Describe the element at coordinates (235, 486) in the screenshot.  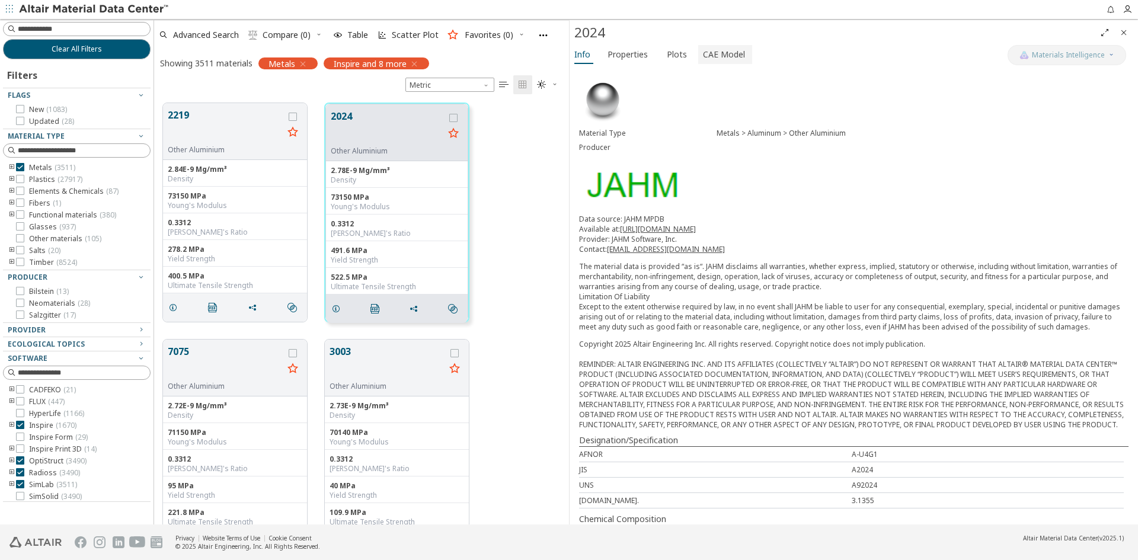
I see `div: 95 MPa` at that location.